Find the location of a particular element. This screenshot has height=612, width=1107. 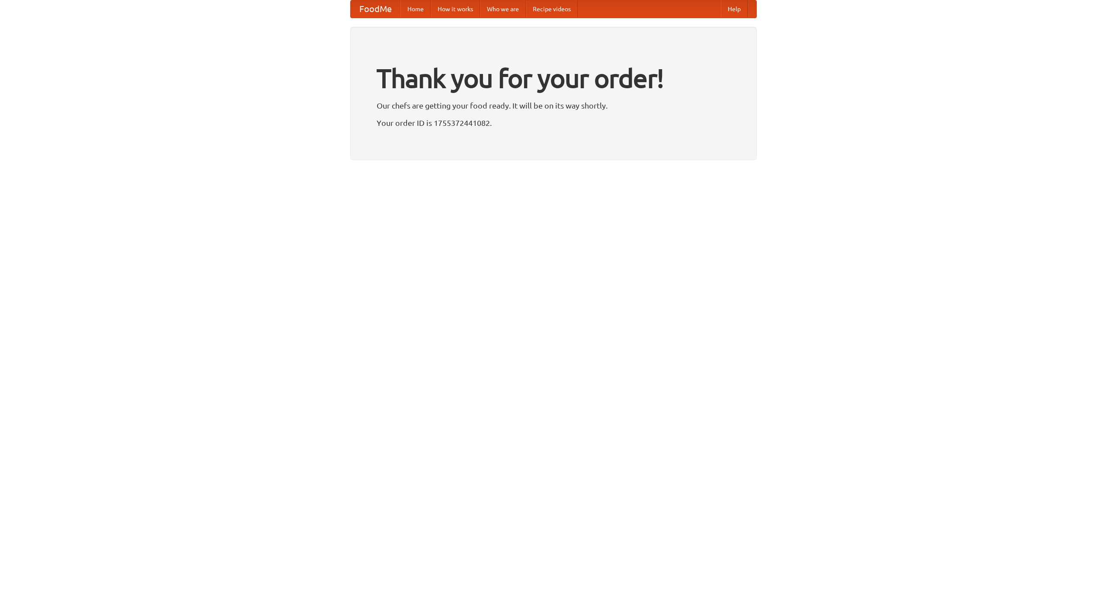

a: How it works is located at coordinates (455, 9).